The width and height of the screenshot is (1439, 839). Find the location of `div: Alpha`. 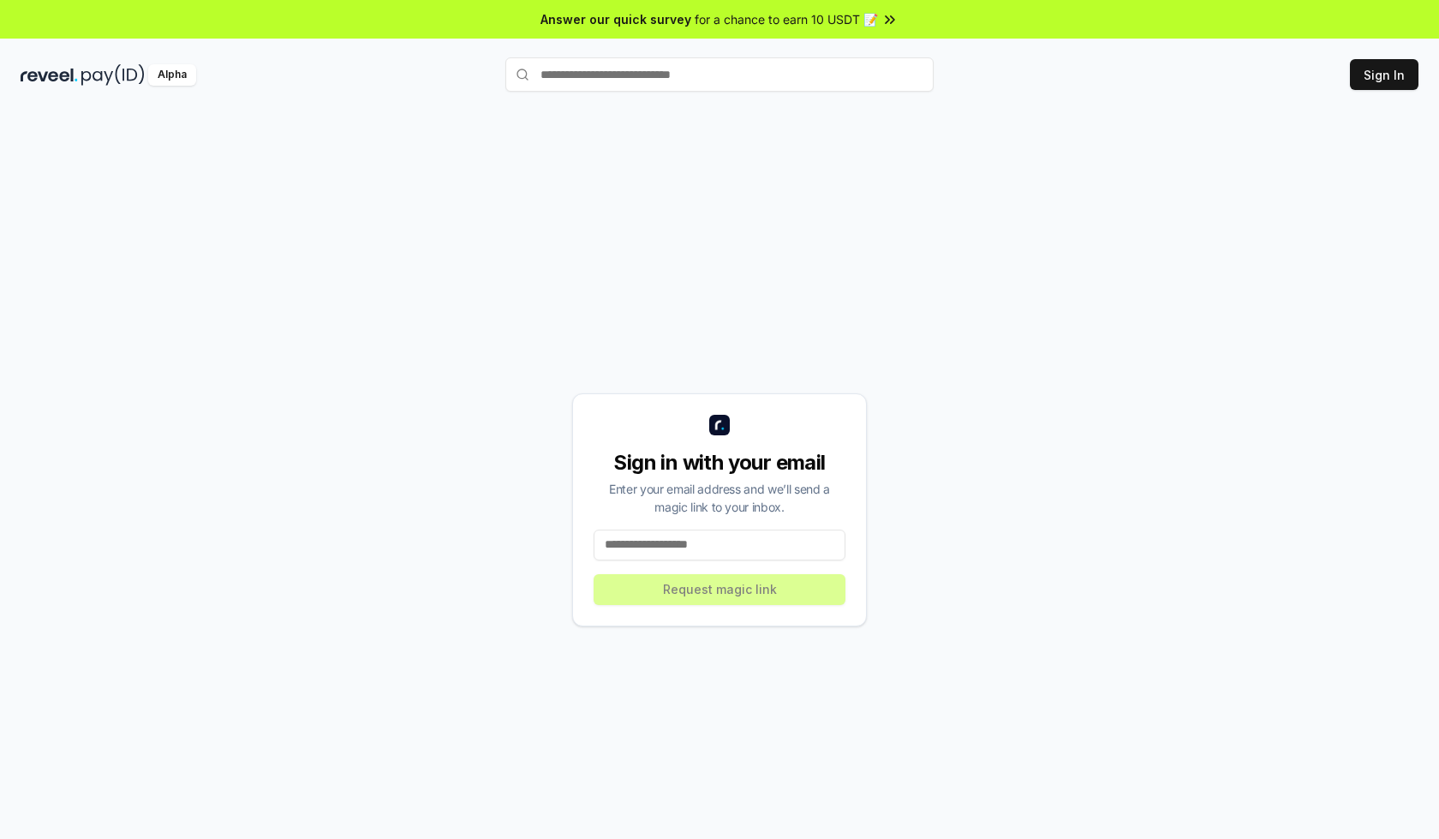

div: Alpha is located at coordinates (172, 75).